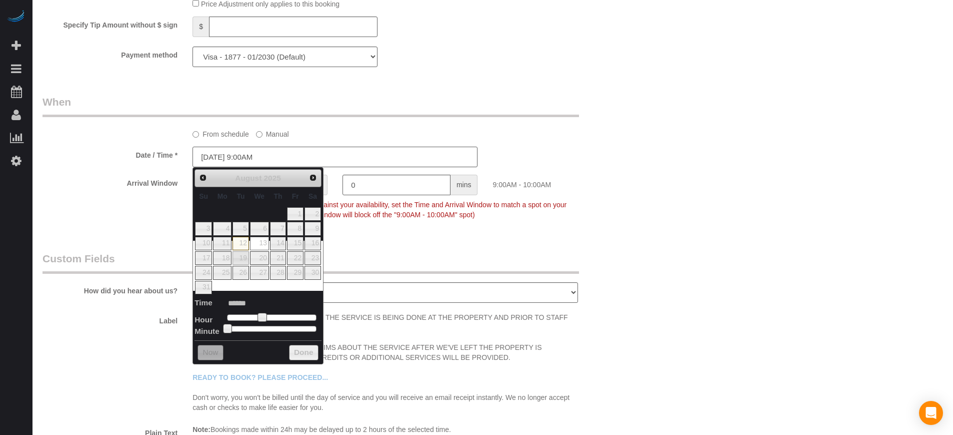  I want to click on input: MM/DD/YYYY HH:MM, so click(335, 157).